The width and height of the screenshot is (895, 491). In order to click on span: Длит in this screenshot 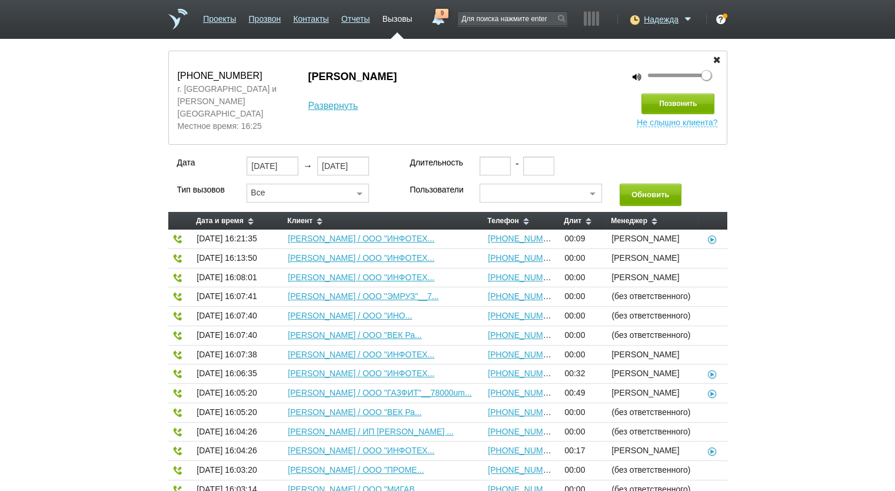, I will do `click(573, 221)`.